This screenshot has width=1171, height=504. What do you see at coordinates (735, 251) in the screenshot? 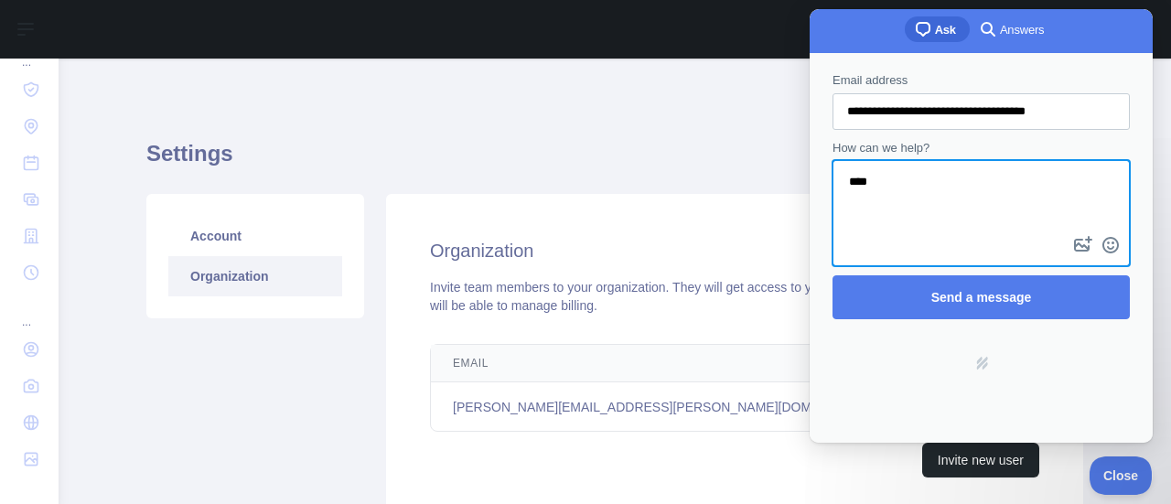
I see `h2: Organization` at bounding box center [735, 251].